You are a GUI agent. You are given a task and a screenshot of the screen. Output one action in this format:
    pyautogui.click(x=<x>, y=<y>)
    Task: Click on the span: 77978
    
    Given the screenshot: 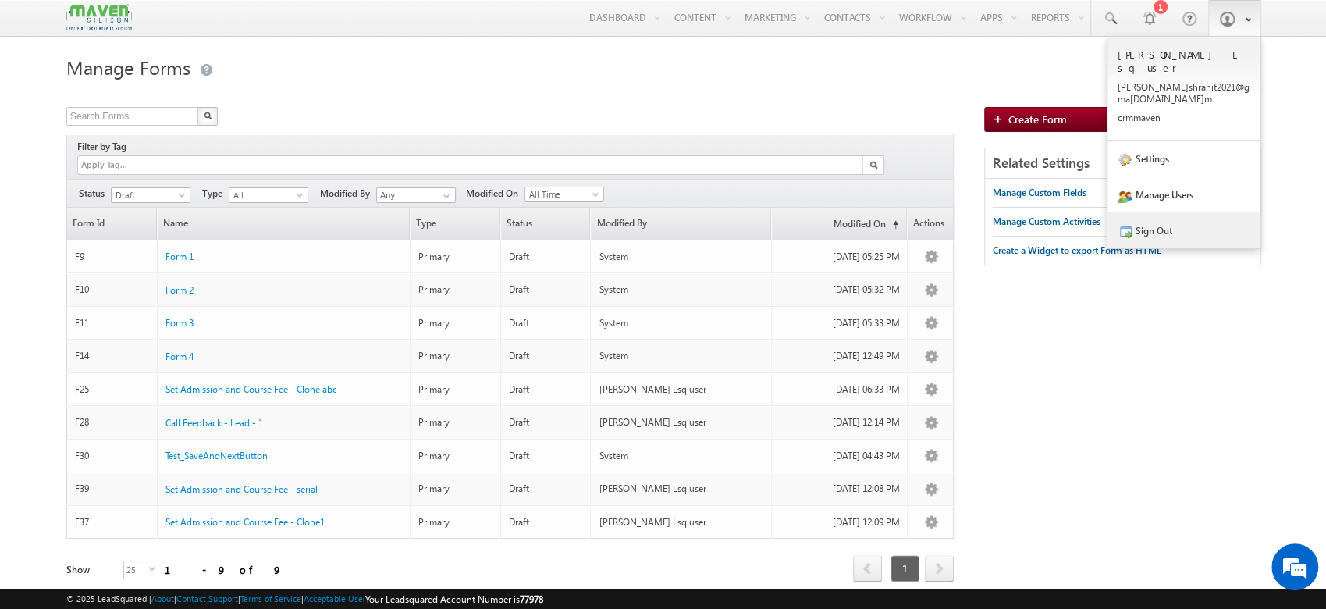 What is the action you would take?
    pyautogui.click(x=531, y=599)
    